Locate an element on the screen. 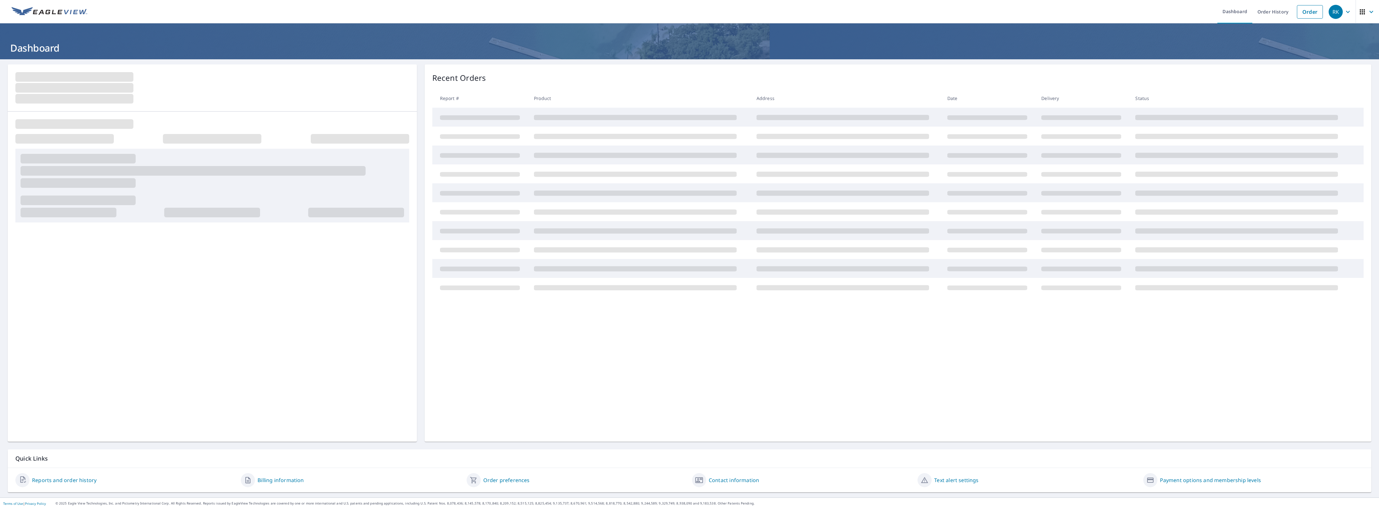 The image size is (1379, 509). th: Product is located at coordinates (640, 98).